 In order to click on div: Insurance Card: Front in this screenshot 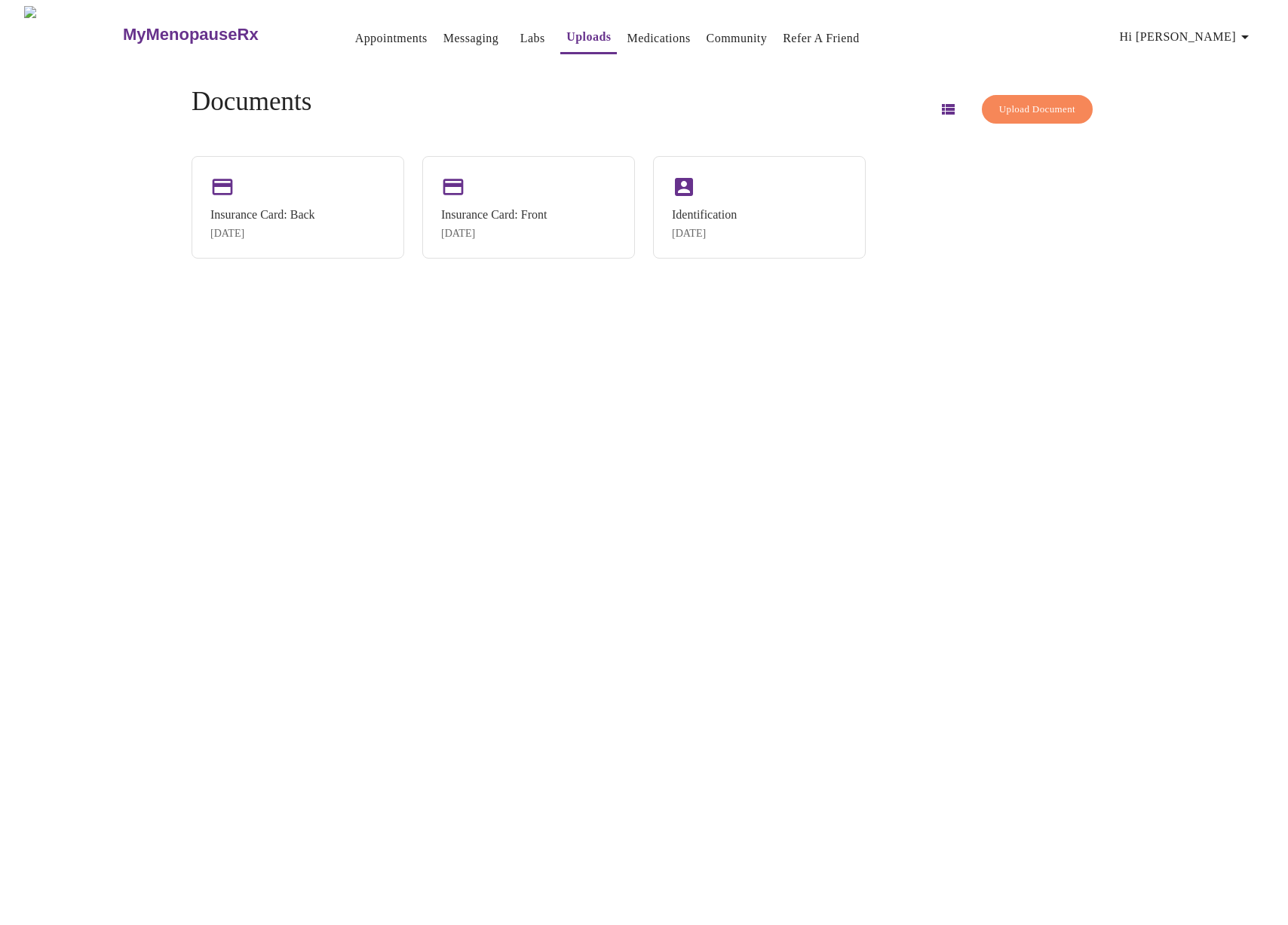, I will do `click(494, 214)`.